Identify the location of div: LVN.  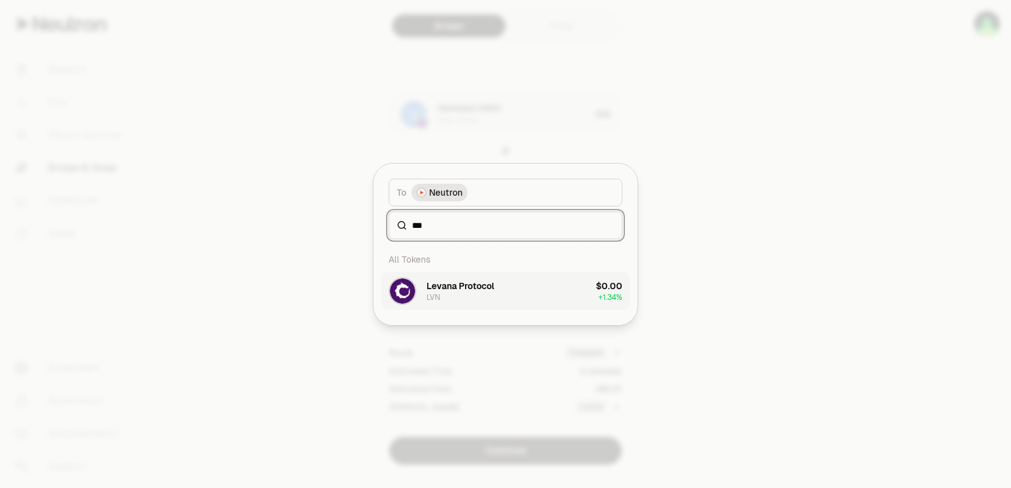
(433, 297).